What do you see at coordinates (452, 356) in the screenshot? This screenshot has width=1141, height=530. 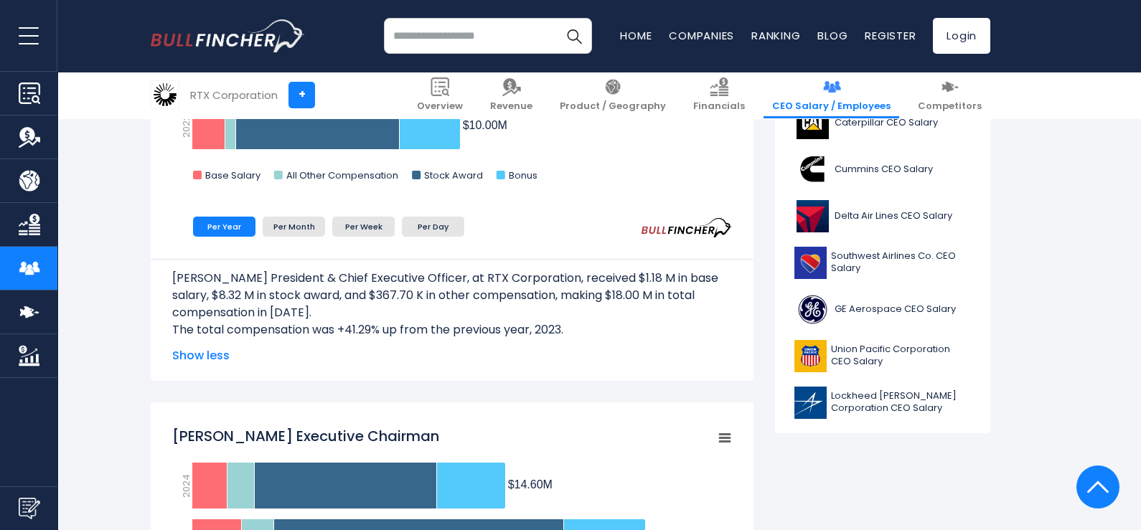 I see `span: Show less` at bounding box center [452, 356].